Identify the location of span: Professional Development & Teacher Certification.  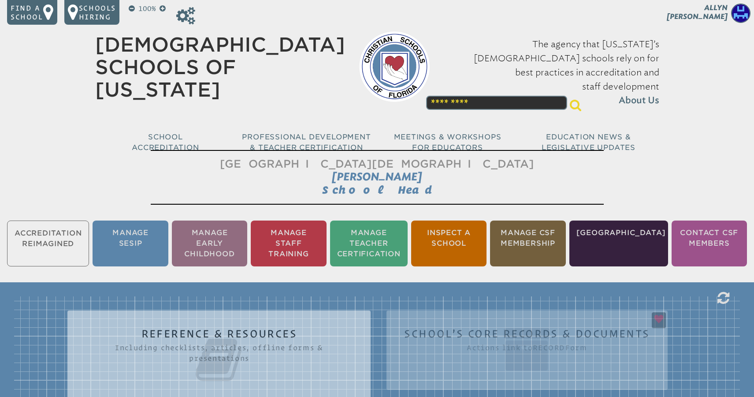
(306, 142).